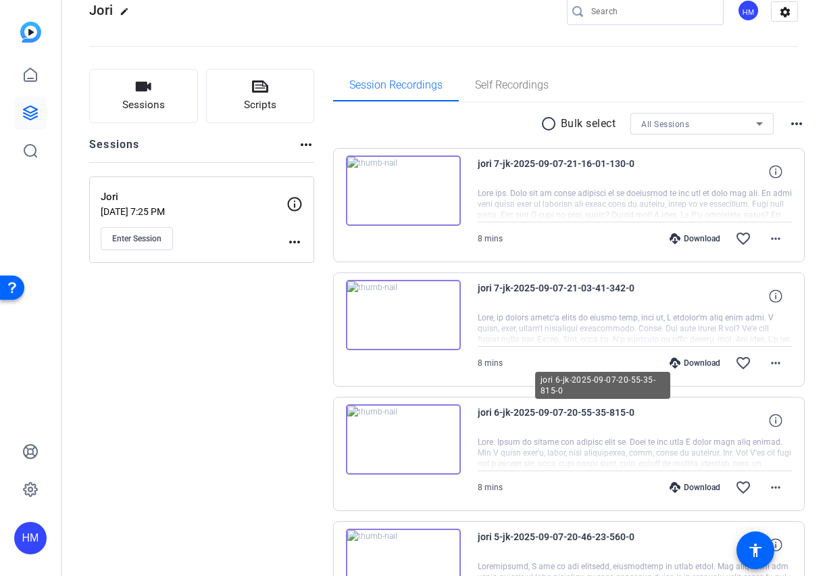 This screenshot has height=576, width=825. I want to click on button: Sessions, so click(143, 96).